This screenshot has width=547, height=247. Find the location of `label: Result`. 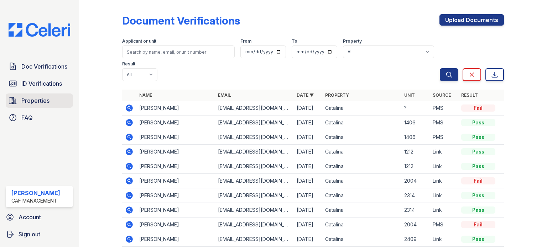

label: Result is located at coordinates (128, 64).